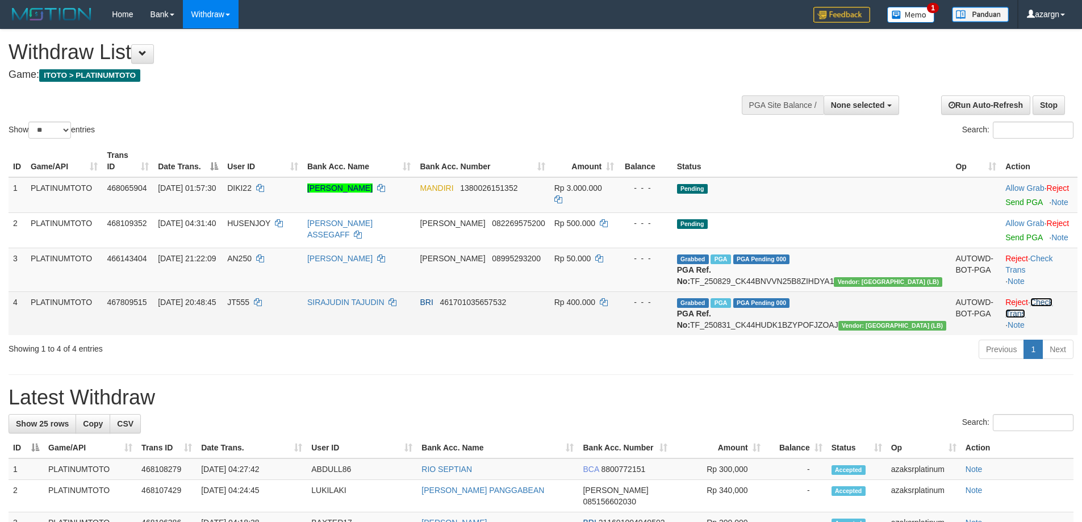 The image size is (1082, 522). What do you see at coordinates (239, 188) in the screenshot?
I see `span: DIKI22` at bounding box center [239, 188].